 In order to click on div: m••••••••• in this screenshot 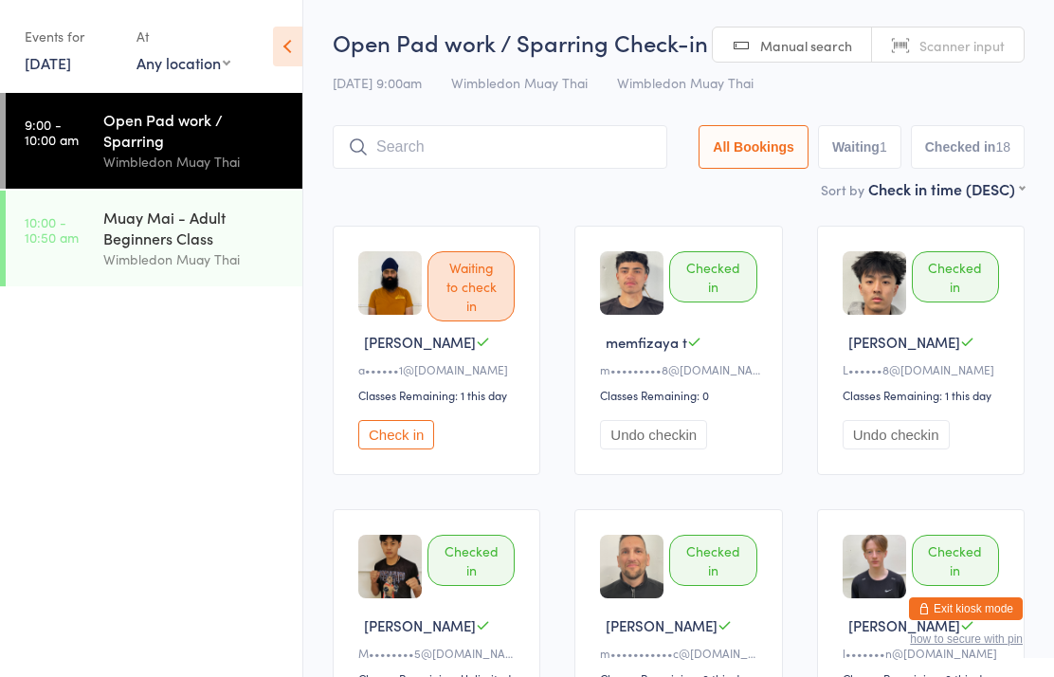, I will do `click(680, 369)`.